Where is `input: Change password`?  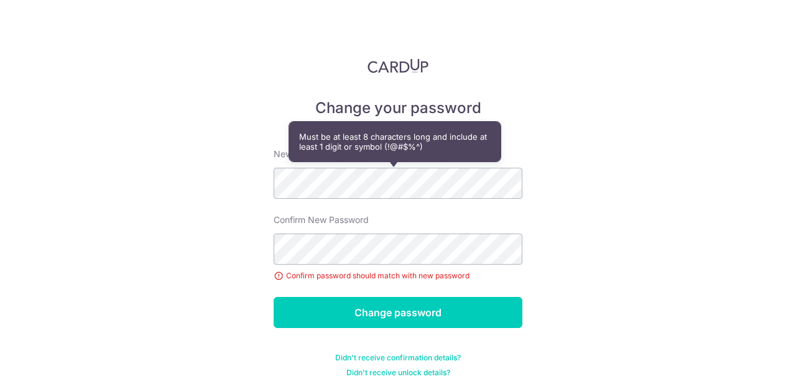 input: Change password is located at coordinates (398, 313).